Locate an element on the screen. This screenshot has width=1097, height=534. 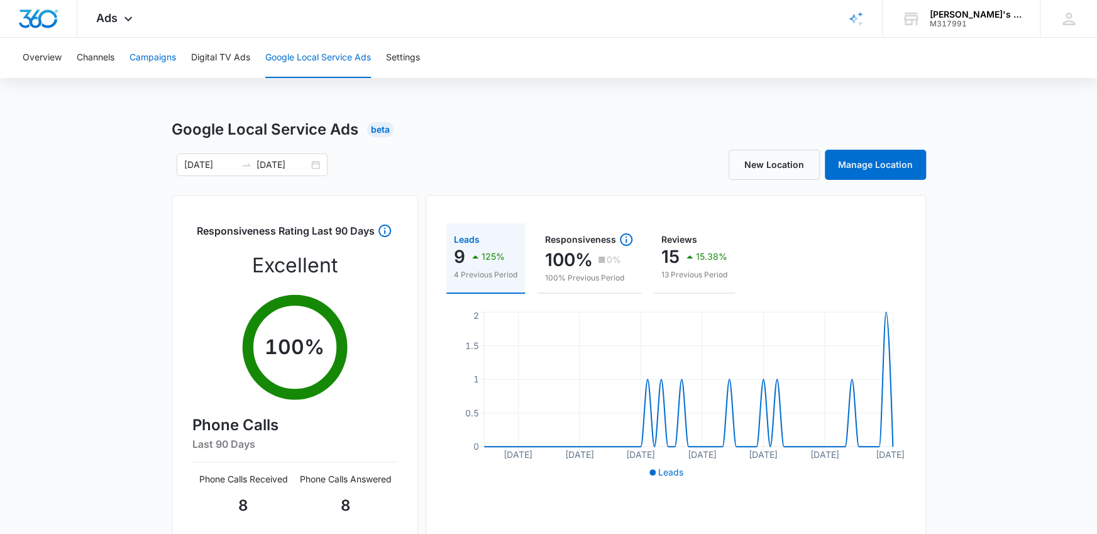
p: 0% is located at coordinates (614, 260).